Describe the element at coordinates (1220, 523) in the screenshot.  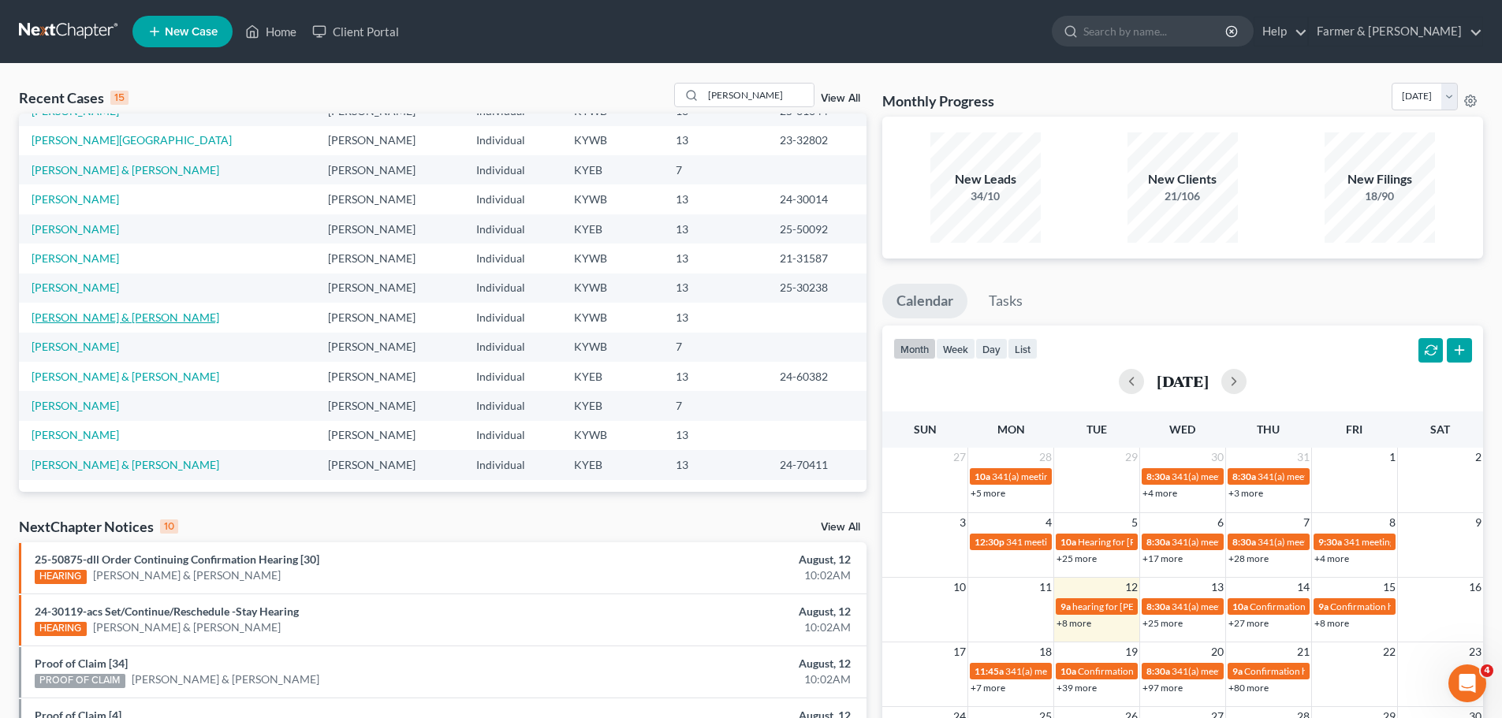
I see `span: 6` at that location.